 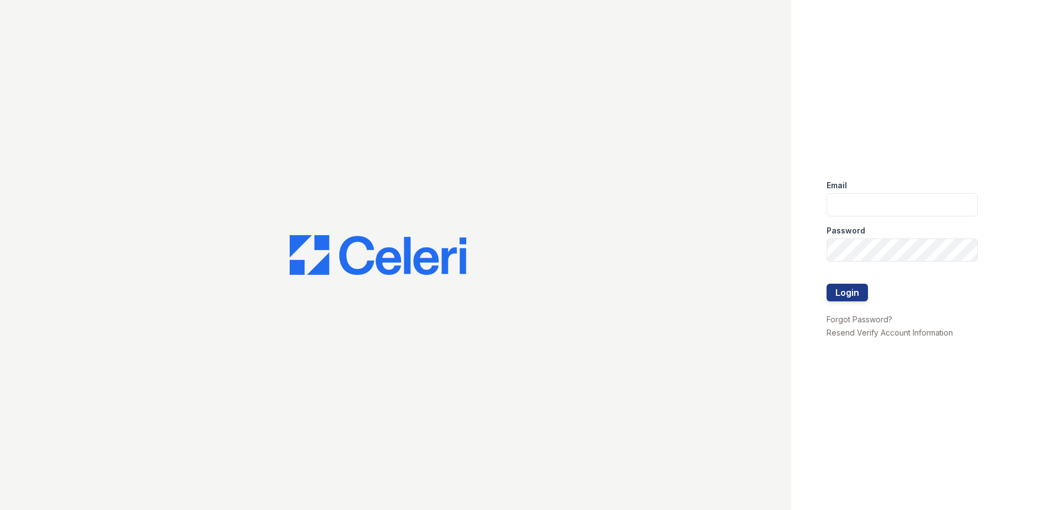 I want to click on button: Login, so click(x=847, y=292).